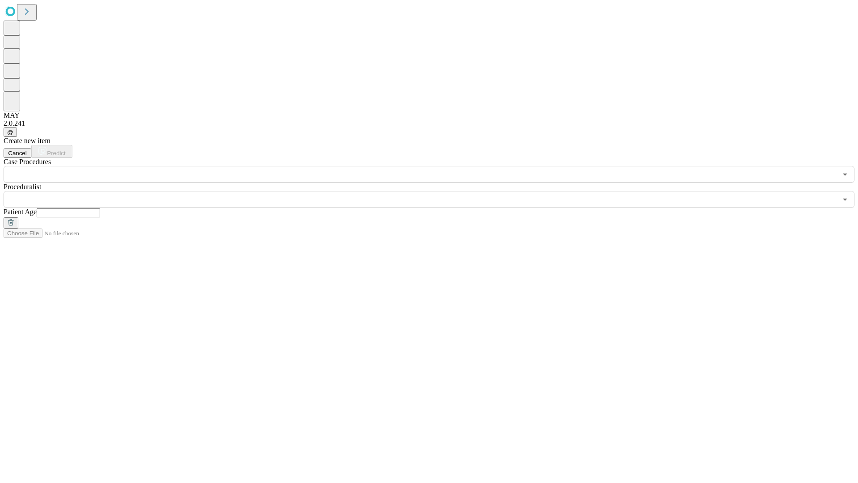 This screenshot has width=858, height=483. I want to click on div: MAY, so click(429, 115).